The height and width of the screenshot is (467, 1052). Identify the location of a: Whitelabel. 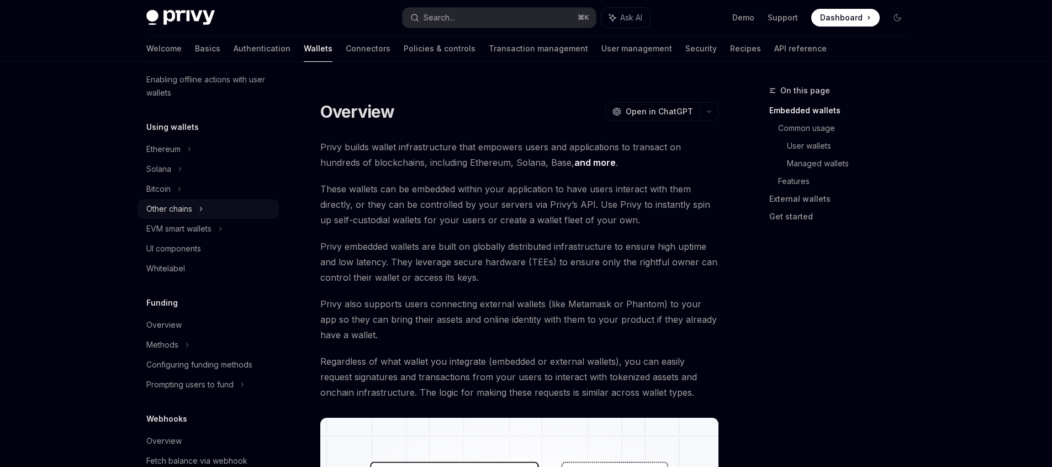
(208, 268).